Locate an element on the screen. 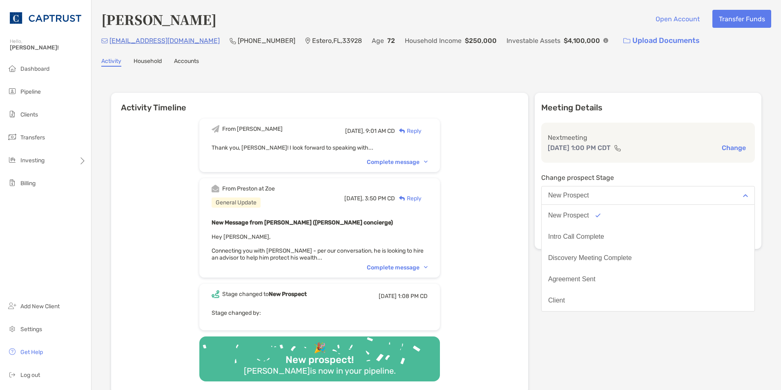 This screenshot has width=781, height=390. img: Phone Icon is located at coordinates (233, 41).